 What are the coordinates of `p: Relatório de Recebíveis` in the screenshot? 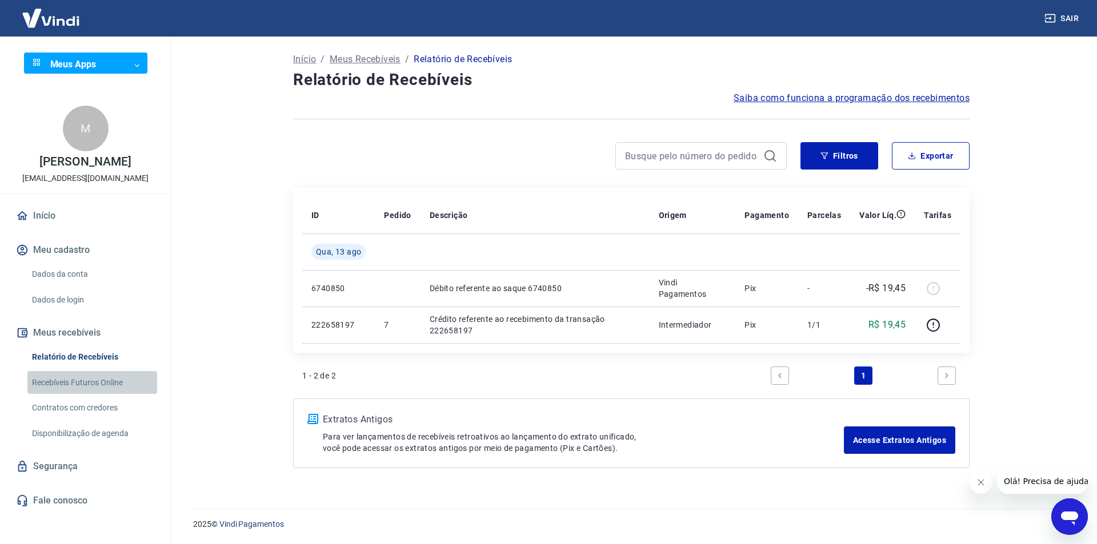 It's located at (463, 59).